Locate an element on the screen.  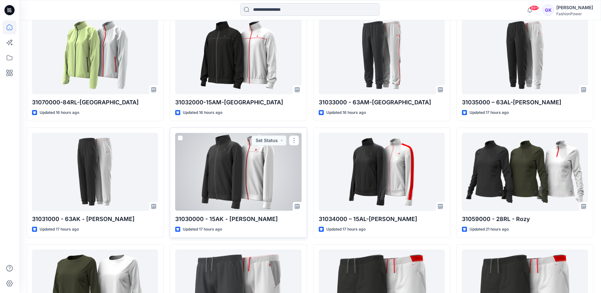
p: Updated 21 hours ago is located at coordinates (489, 229).